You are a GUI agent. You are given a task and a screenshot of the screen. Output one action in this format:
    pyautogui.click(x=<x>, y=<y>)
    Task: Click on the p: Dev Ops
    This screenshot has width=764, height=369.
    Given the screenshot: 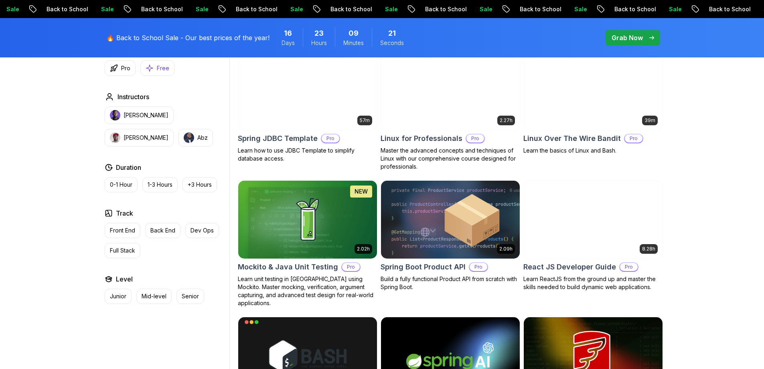 What is the action you would take?
    pyautogui.click(x=202, y=230)
    